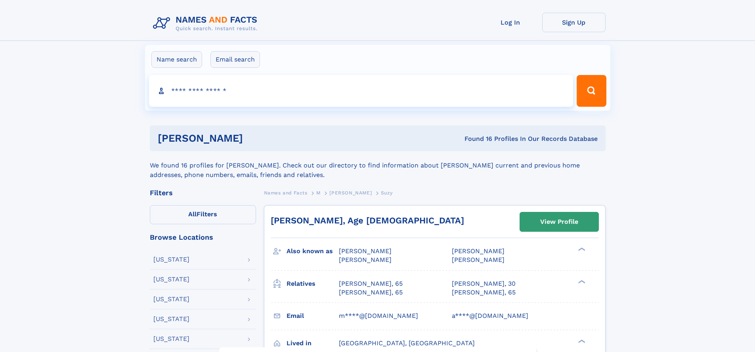  What do you see at coordinates (313, 343) in the screenshot?
I see `h3: Lived in` at bounding box center [313, 343].